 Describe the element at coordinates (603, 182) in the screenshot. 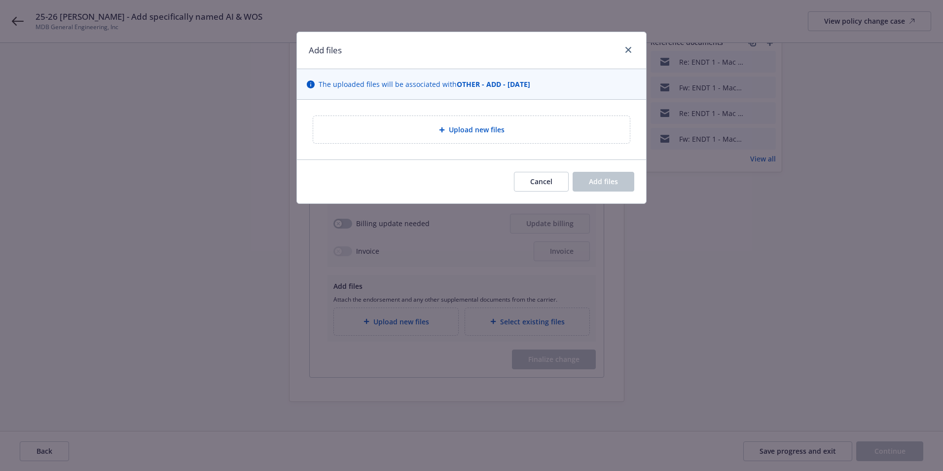

I see `button: Add files` at that location.